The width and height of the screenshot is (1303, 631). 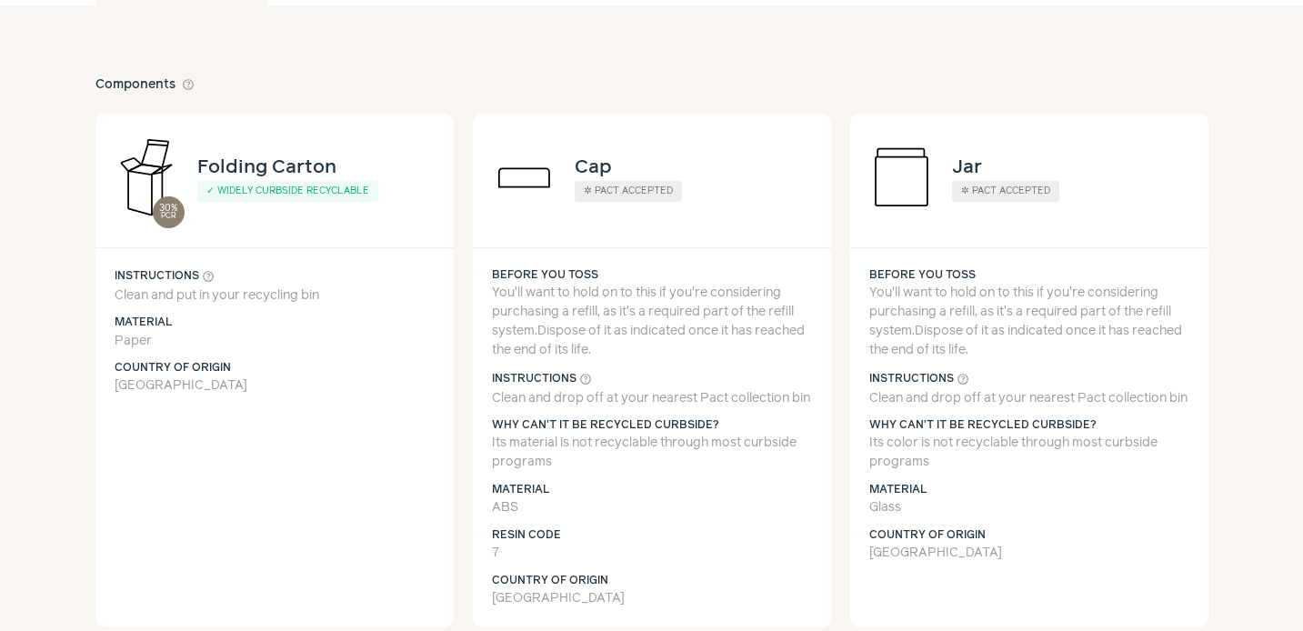 I want to click on p: 7, so click(x=652, y=553).